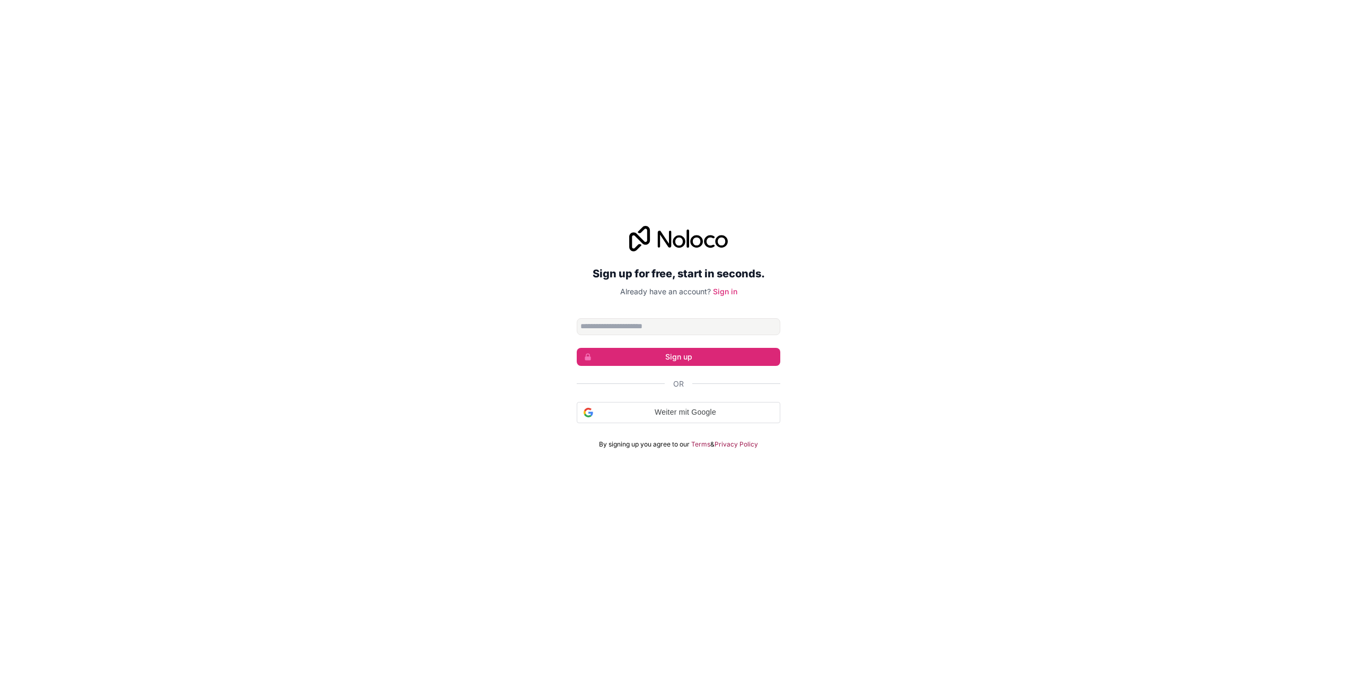  I want to click on span: By signing up you agree to our, so click(644, 444).